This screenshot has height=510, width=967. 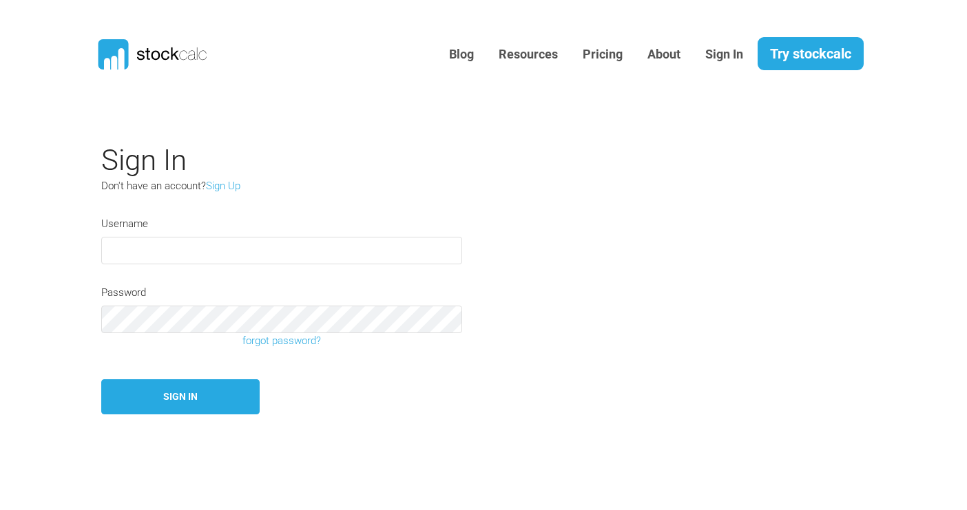 What do you see at coordinates (528, 54) in the screenshot?
I see `a: Resources` at bounding box center [528, 54].